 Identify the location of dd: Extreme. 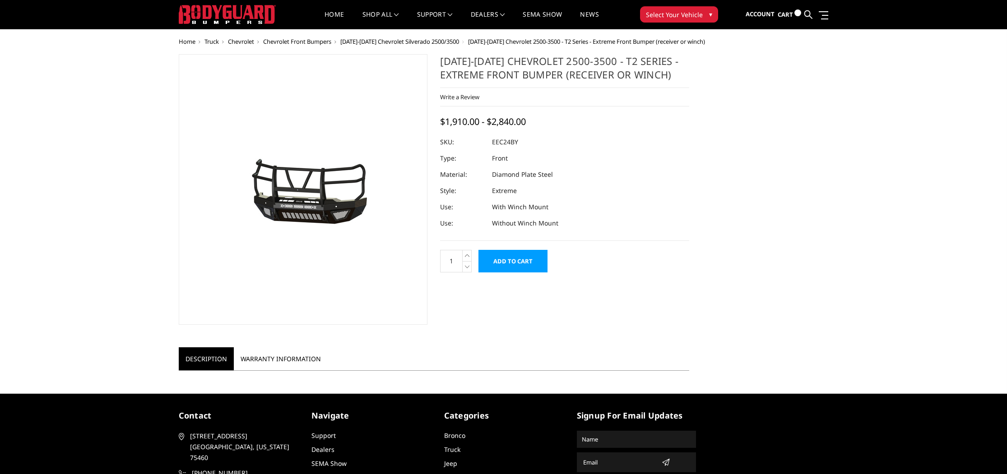
(504, 191).